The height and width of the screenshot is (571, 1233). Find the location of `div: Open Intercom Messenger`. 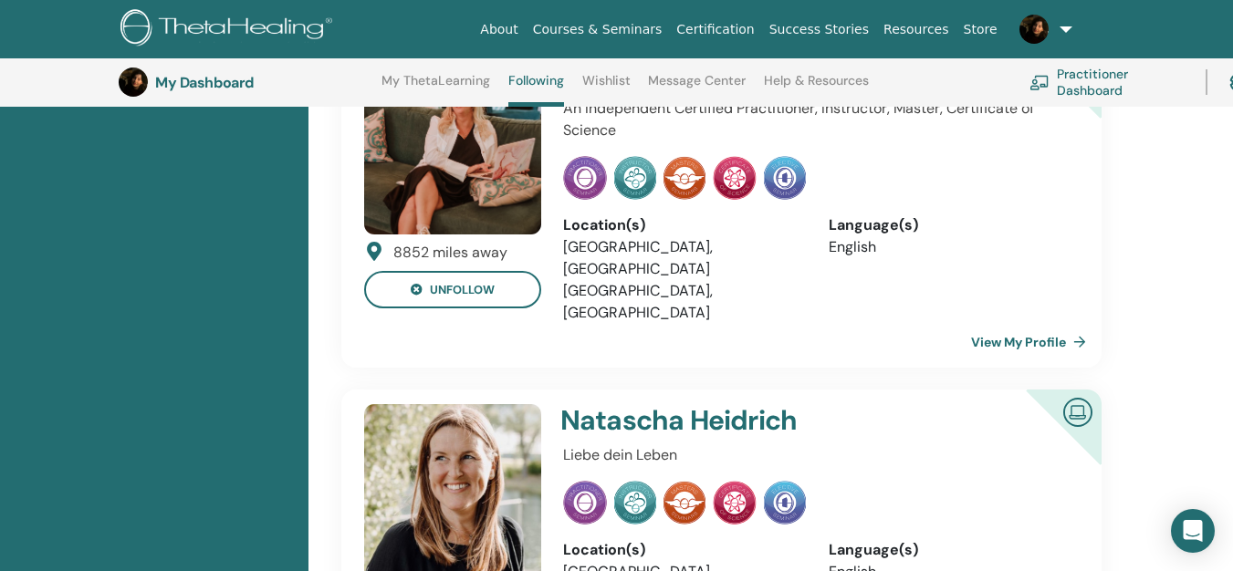

div: Open Intercom Messenger is located at coordinates (1192, 531).